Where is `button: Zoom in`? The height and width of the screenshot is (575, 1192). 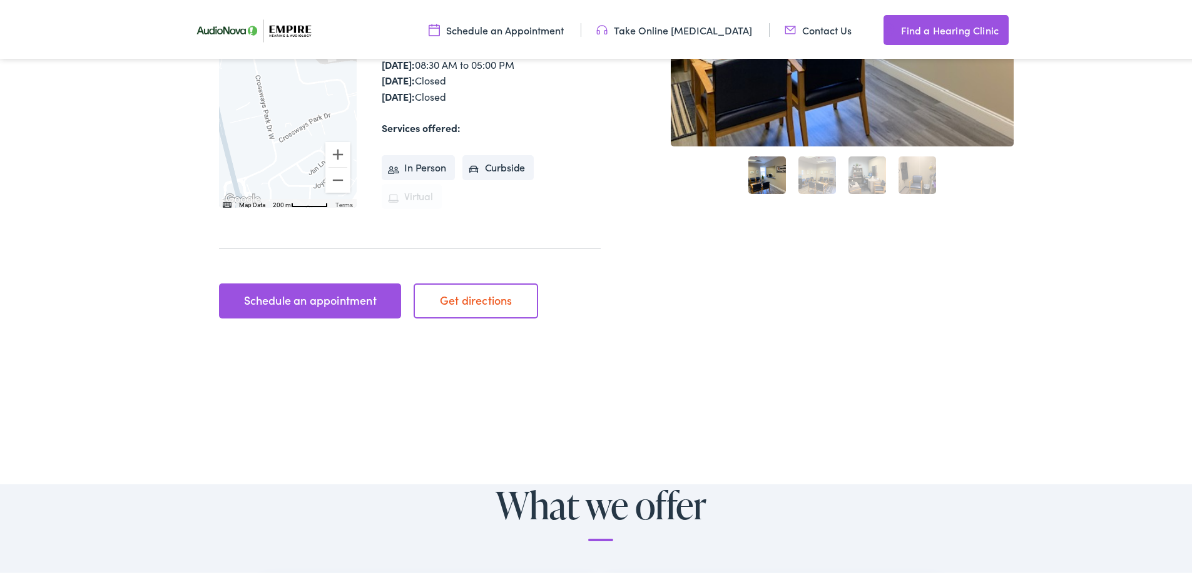
button: Zoom in is located at coordinates (338, 152).